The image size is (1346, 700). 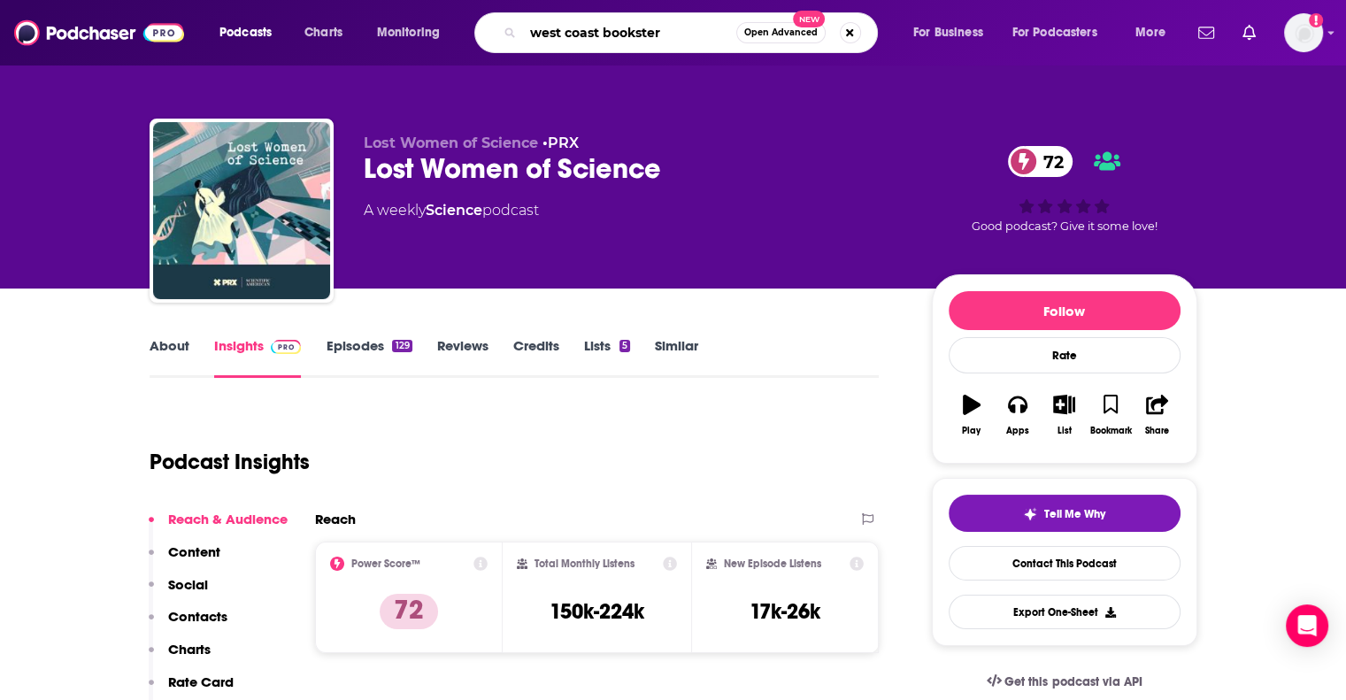 I want to click on div: Search podcasts, credits, & more..., so click(x=693, y=33).